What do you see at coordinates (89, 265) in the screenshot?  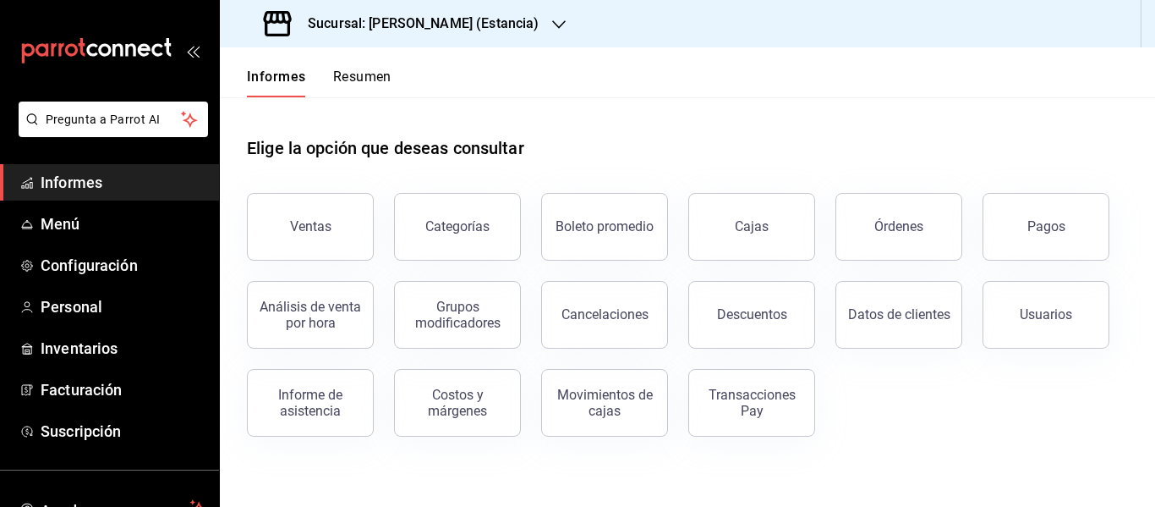 I see `font: Configuración` at bounding box center [89, 265].